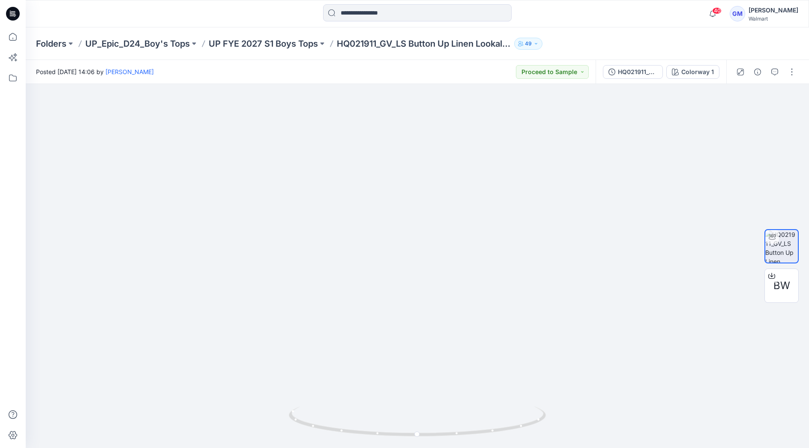 This screenshot has width=809, height=448. What do you see at coordinates (137, 44) in the screenshot?
I see `a: UP_Epic_D24_Boy's Tops` at bounding box center [137, 44].